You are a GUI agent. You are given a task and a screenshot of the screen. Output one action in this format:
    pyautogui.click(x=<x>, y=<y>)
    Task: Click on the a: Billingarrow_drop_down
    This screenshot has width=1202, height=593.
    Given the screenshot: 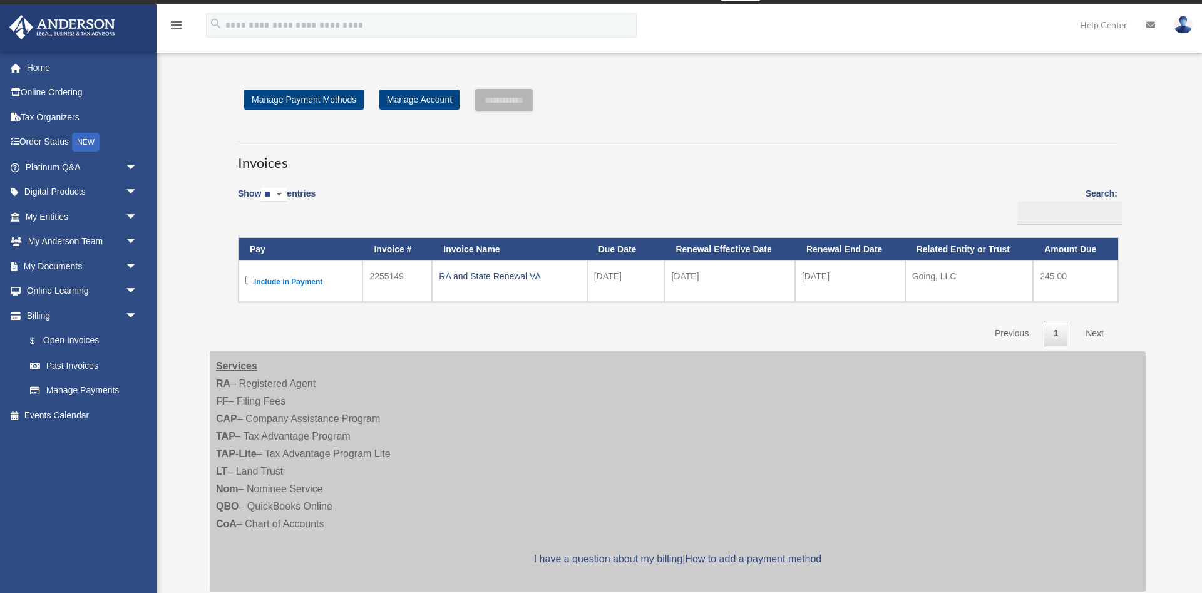 What is the action you would take?
    pyautogui.click(x=80, y=316)
    